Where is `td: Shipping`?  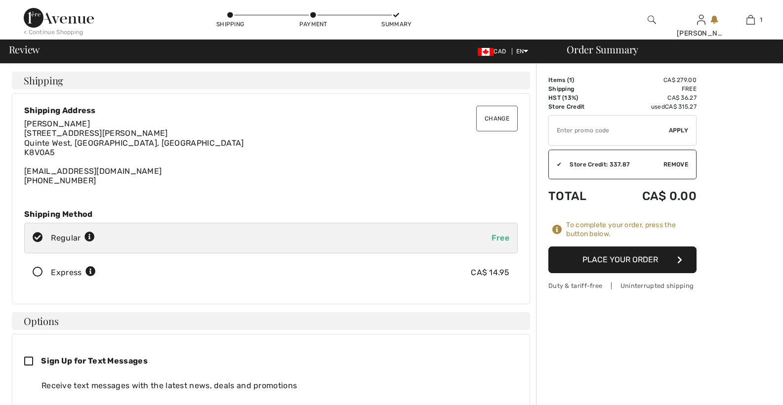 td: Shipping is located at coordinates (579, 89).